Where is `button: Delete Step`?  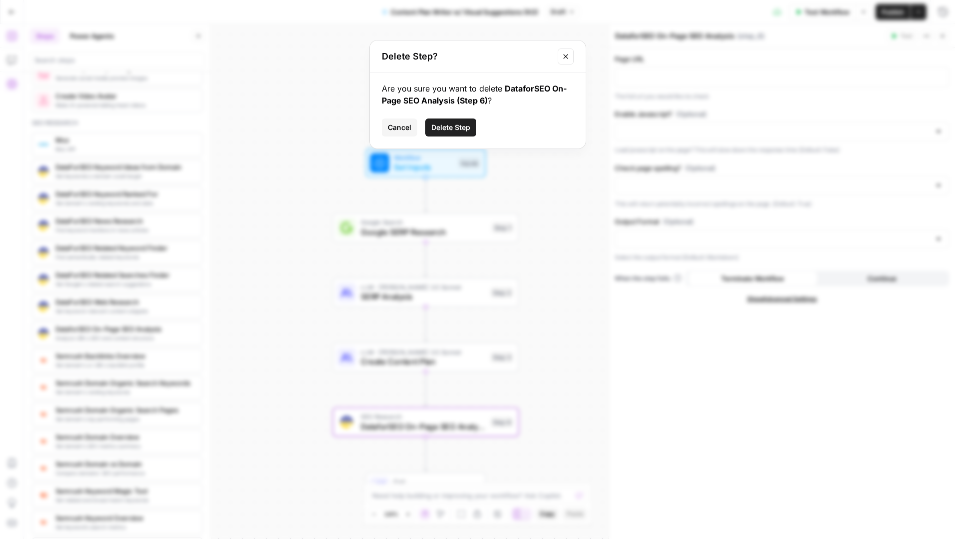 button: Delete Step is located at coordinates (451, 127).